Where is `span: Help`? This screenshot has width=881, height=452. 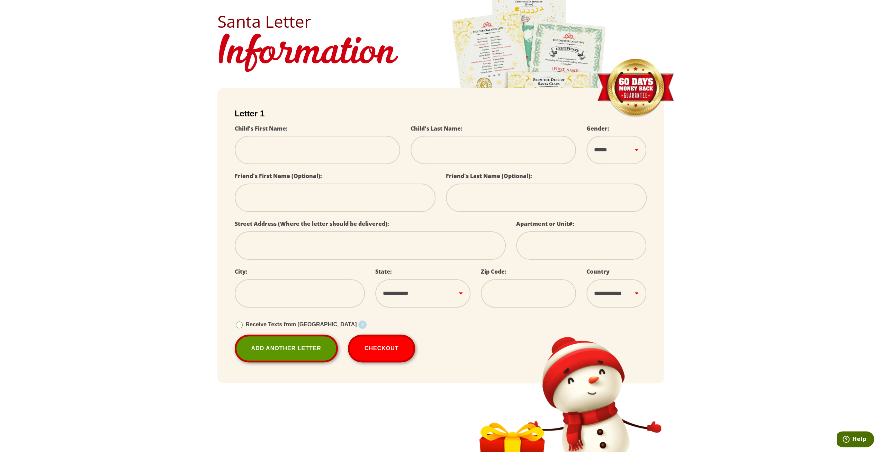 span: Help is located at coordinates (23, 8).